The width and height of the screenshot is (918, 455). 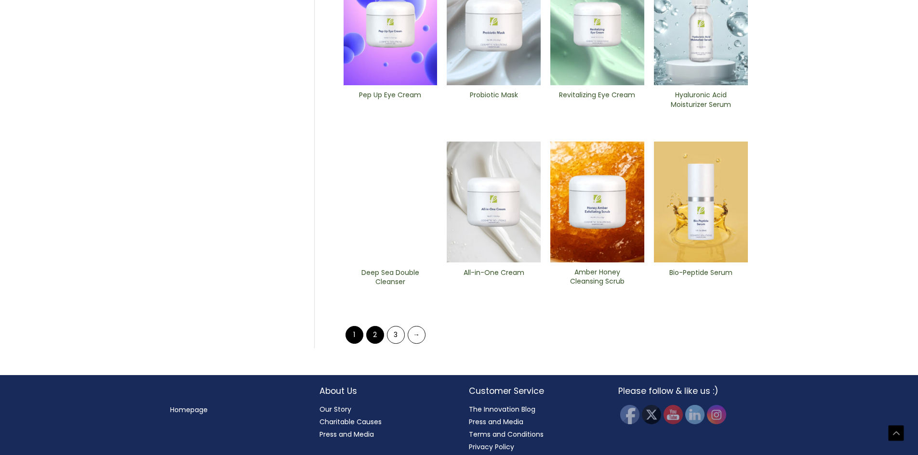 I want to click on a: Homepage, so click(x=189, y=410).